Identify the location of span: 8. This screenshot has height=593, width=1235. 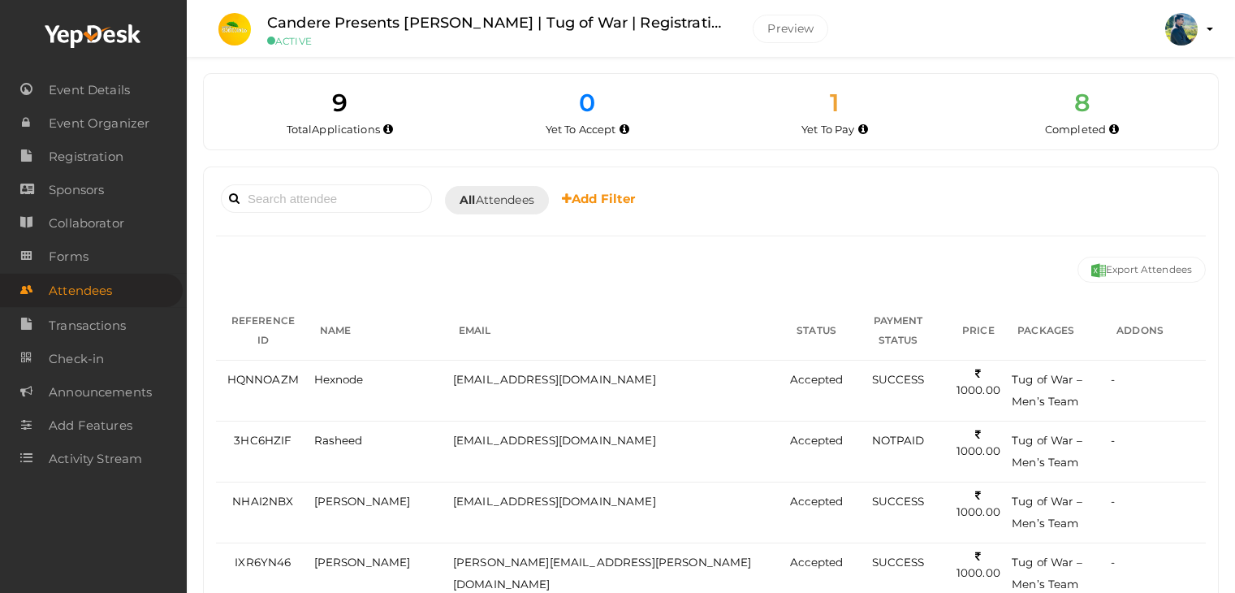
(1083, 102).